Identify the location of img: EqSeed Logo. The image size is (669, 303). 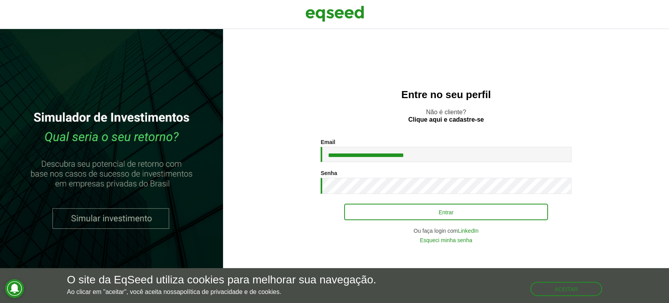
(335, 14).